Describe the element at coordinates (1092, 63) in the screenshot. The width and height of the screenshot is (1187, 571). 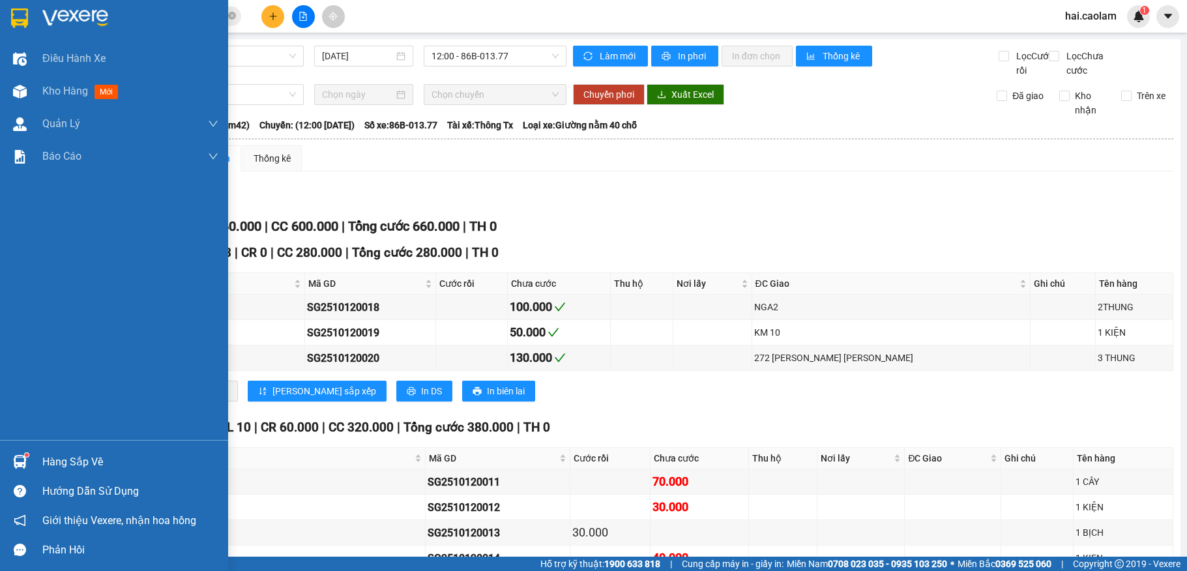
I see `span: Lọc Chưa cước` at that location.